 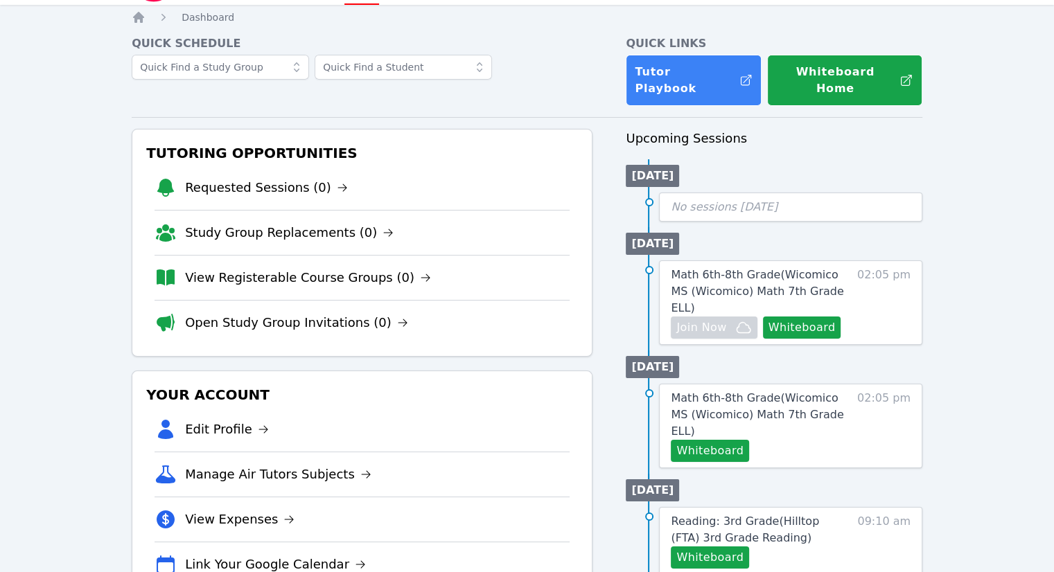 I want to click on a: Requested Sessions (0), so click(x=266, y=188).